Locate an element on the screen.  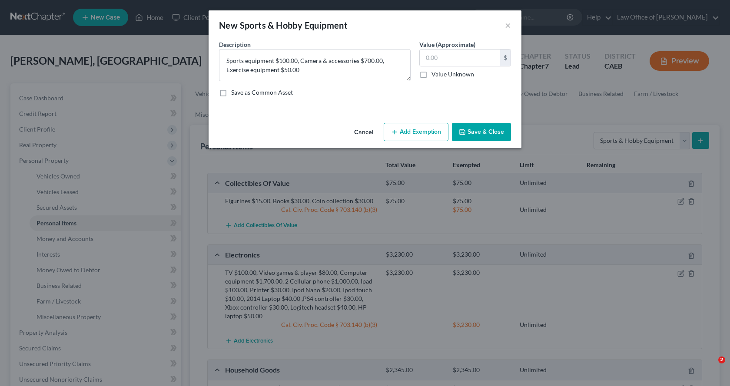
div: New Sports & Hobby Equipment is located at coordinates (283, 25).